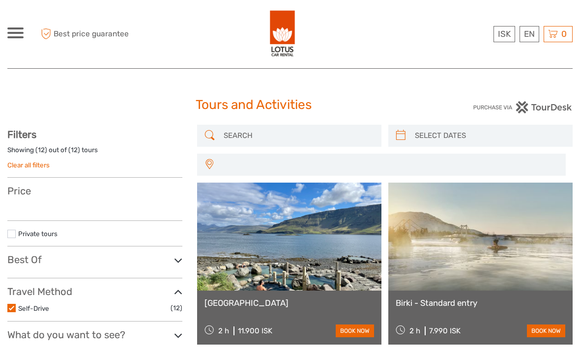 Image resolution: width=580 pixels, height=350 pixels. I want to click on img: PurchaseViaTourDesk.png, so click(522, 107).